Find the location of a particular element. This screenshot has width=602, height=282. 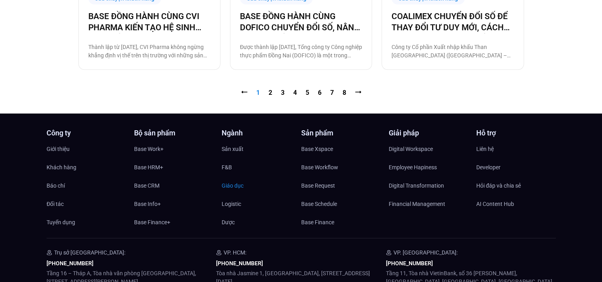

h4: Ngành is located at coordinates (261, 133).